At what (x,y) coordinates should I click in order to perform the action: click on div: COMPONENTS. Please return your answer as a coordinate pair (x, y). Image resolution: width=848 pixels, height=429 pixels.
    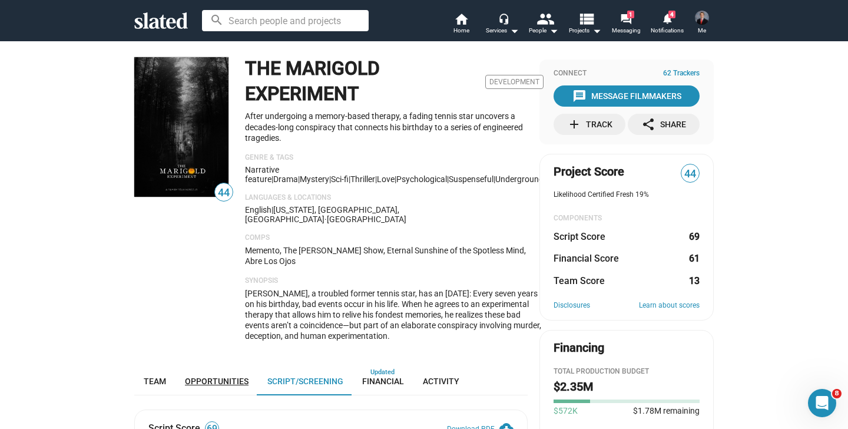
    Looking at the image, I should click on (627, 218).